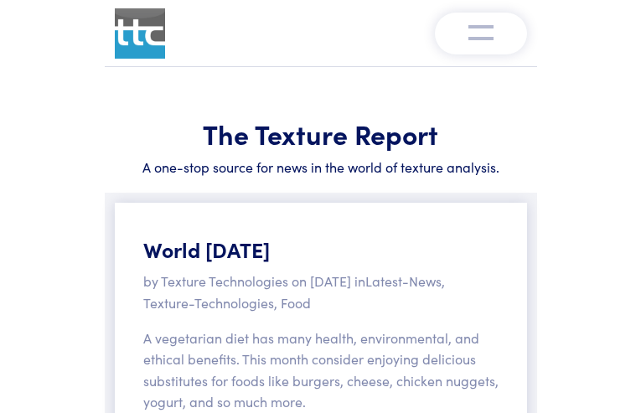  What do you see at coordinates (321, 134) in the screenshot?
I see `h1: The Texture Report` at bounding box center [321, 134].